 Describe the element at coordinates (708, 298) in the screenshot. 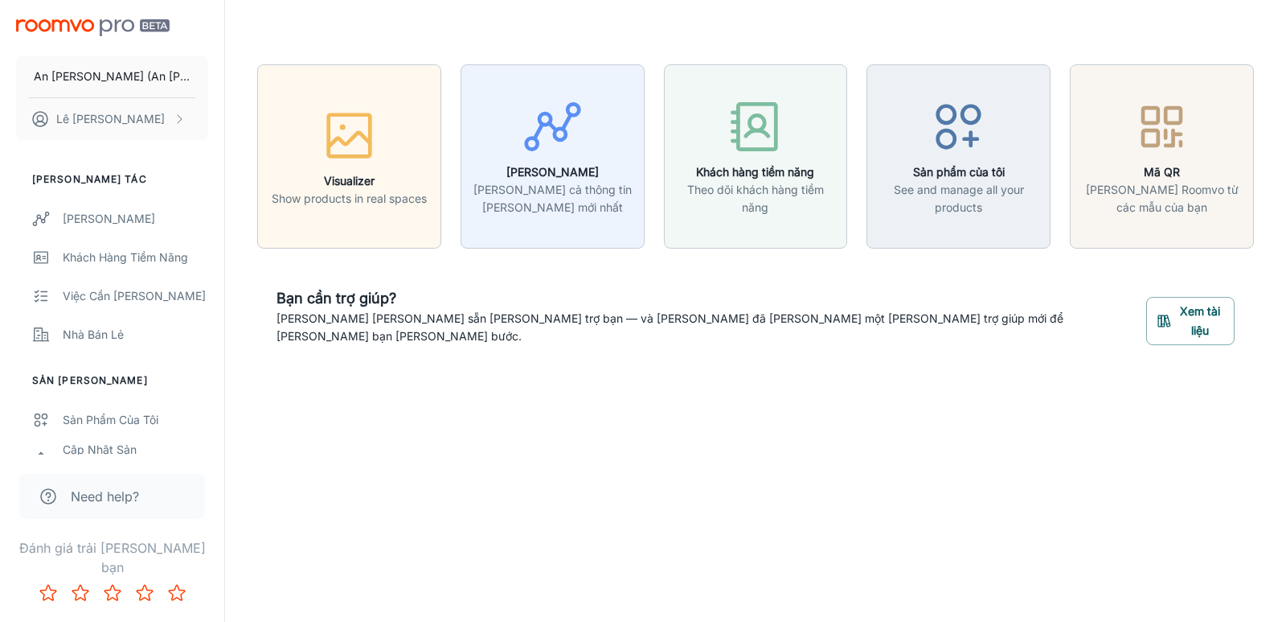

I see `h6: Bạn cần trợ giúp?` at that location.